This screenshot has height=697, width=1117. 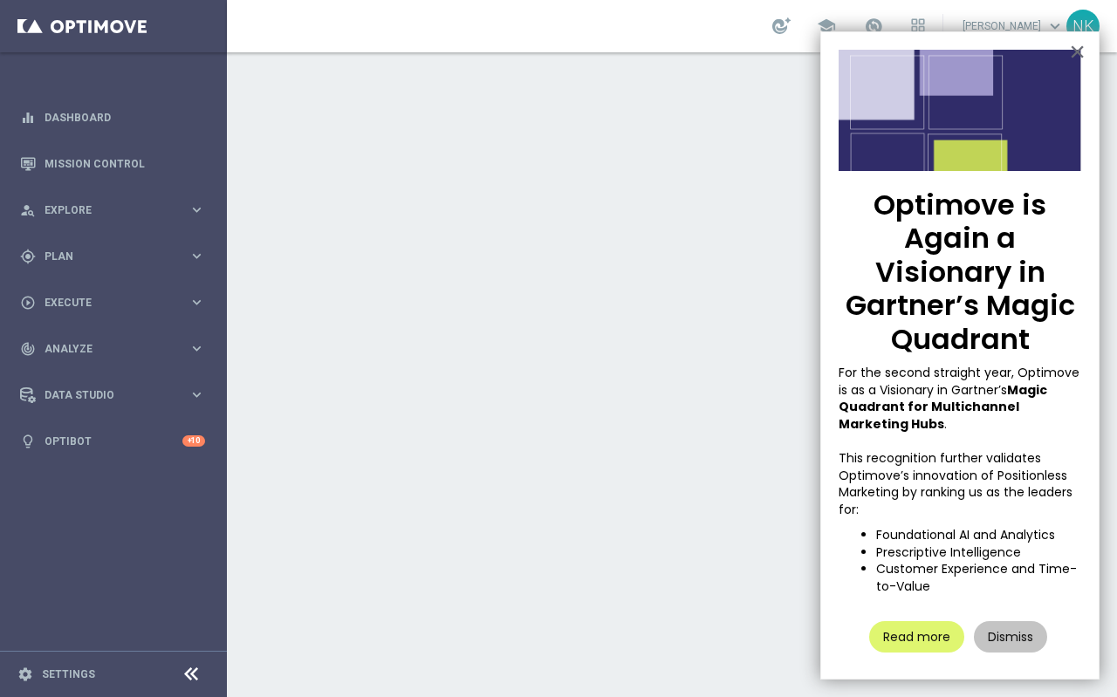 What do you see at coordinates (28, 349) in the screenshot?
I see `i: track_changes` at bounding box center [28, 349].